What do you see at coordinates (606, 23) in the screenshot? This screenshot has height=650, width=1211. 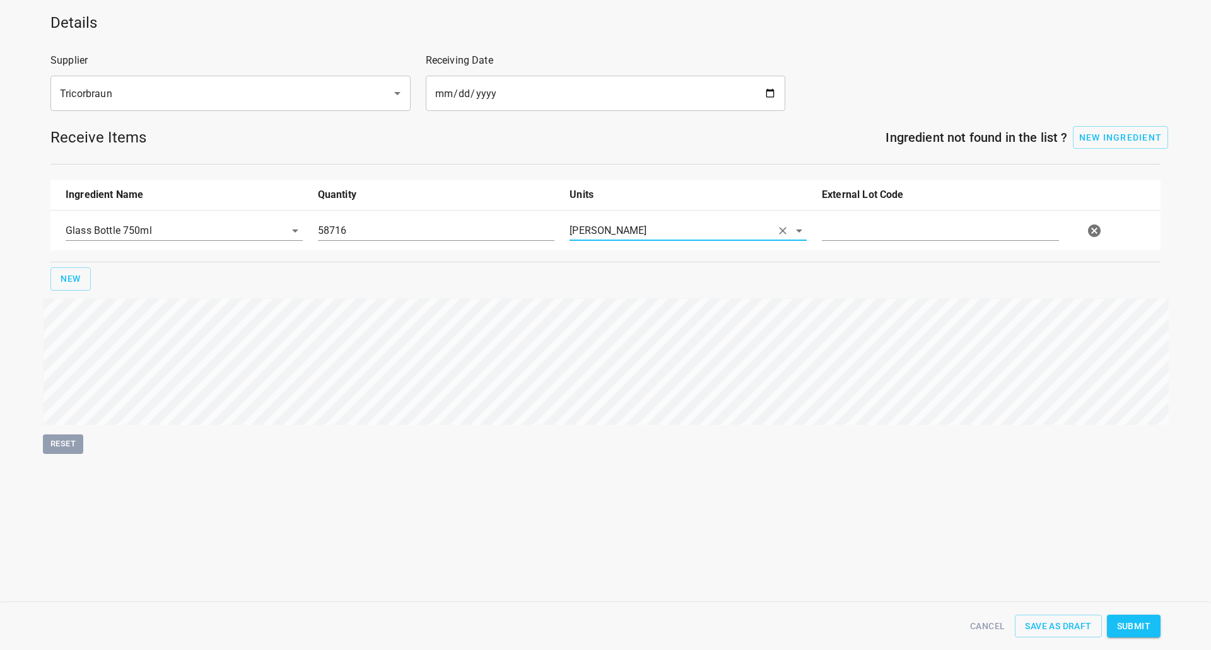 I see `h5: Details` at bounding box center [606, 23].